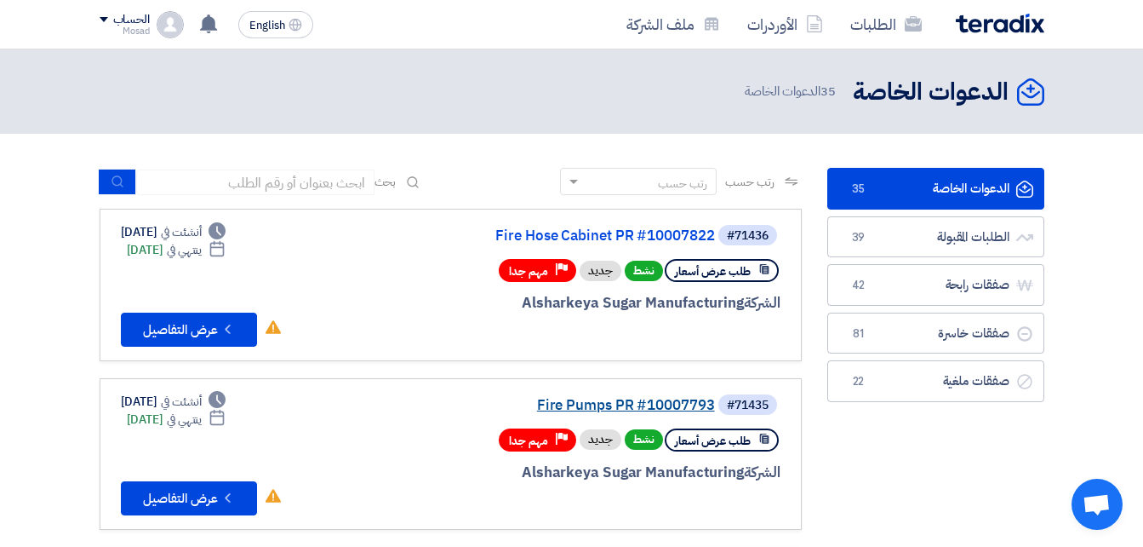  Describe the element at coordinates (859, 285) in the screenshot. I see `span: 42` at that location.